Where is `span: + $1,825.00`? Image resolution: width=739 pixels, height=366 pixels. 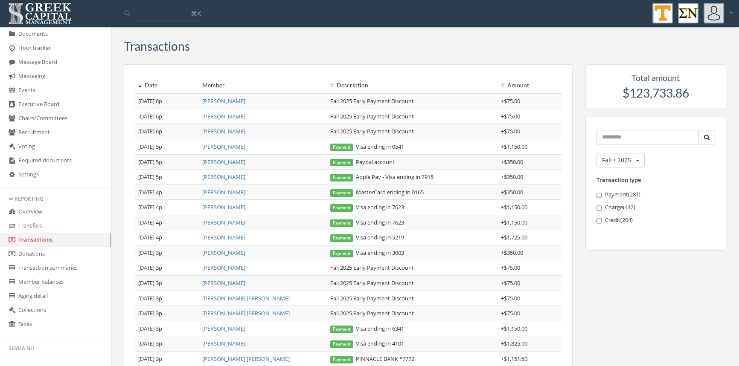
span: + $1,825.00 is located at coordinates (514, 344).